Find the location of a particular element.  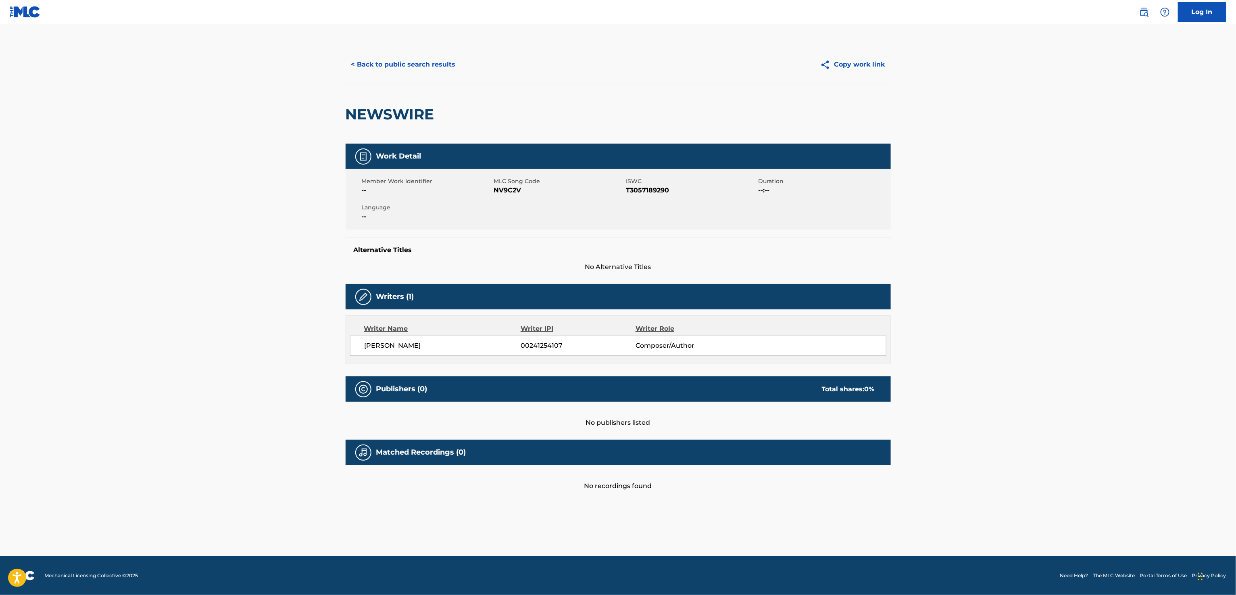

h5: Work Detail is located at coordinates (399, 156).